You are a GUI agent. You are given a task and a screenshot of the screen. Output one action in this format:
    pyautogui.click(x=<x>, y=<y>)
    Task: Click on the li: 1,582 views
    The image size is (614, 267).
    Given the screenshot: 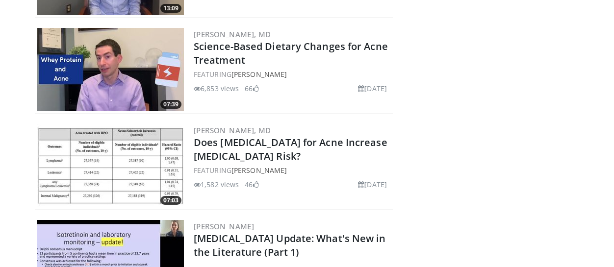 What is the action you would take?
    pyautogui.click(x=216, y=184)
    